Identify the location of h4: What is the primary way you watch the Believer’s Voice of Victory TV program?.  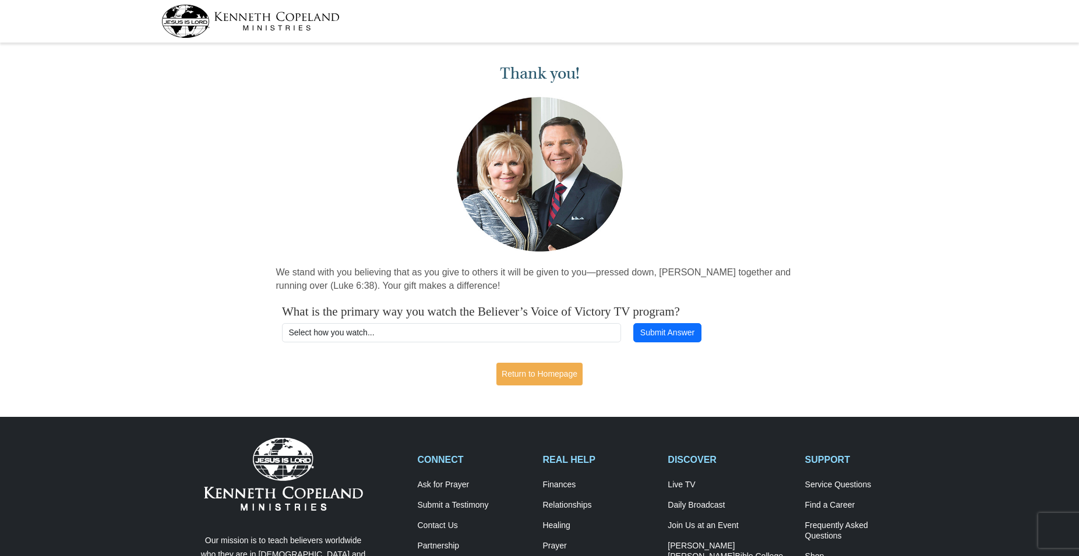
(539, 312).